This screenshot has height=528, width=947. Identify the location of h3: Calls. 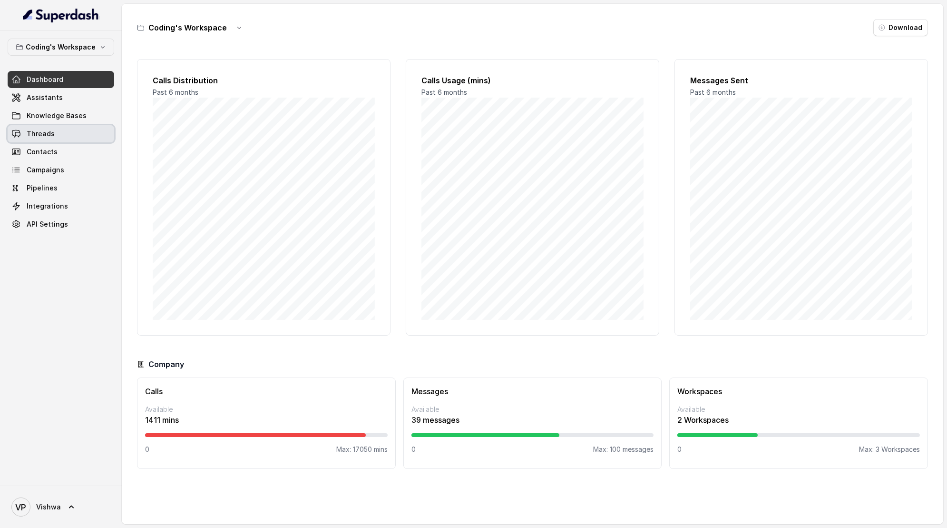
(266, 391).